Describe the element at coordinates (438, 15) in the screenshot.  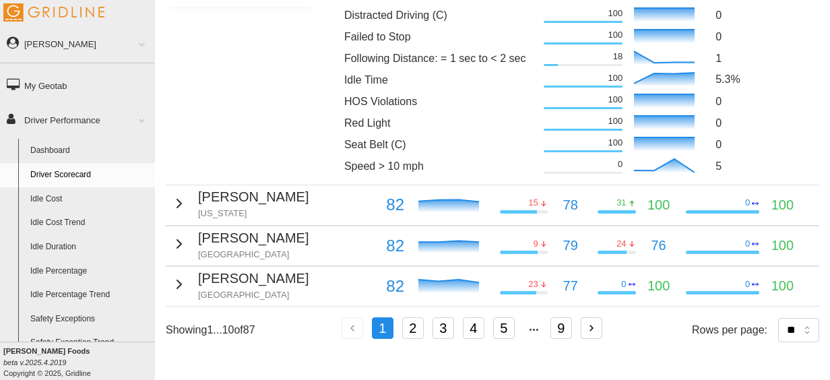
I see `p: Distracted Driving (C)` at that location.